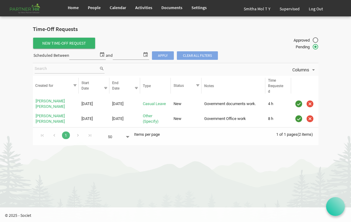 The height and width of the screenshot is (222, 351). I want to click on div: Go to previous page, so click(54, 135).